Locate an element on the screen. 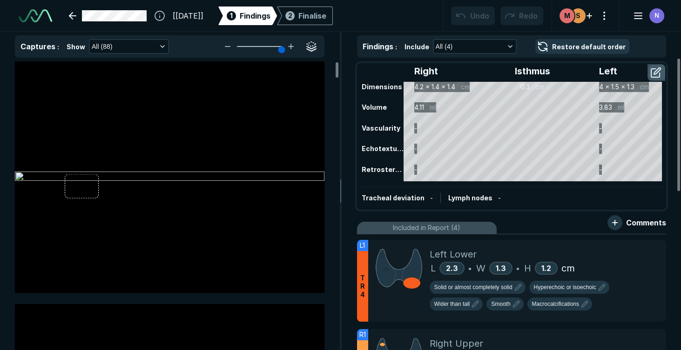  span: H is located at coordinates (527, 268).